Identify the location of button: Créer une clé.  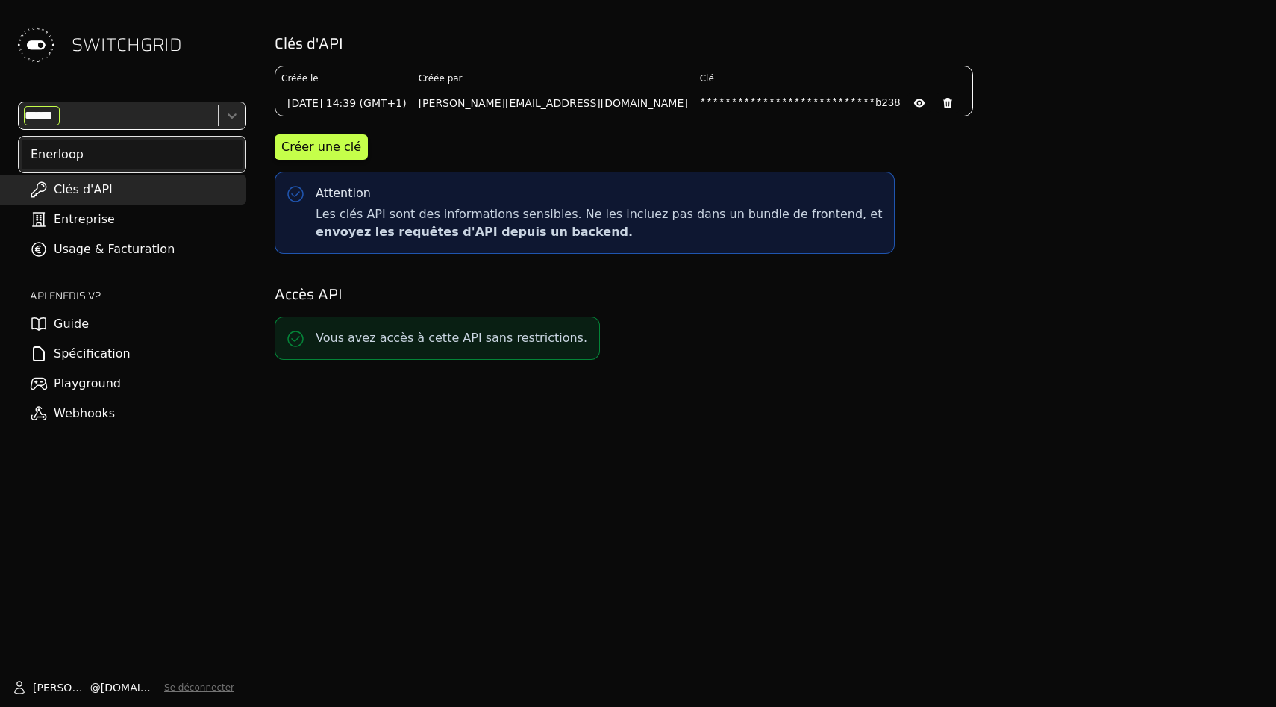
(321, 147).